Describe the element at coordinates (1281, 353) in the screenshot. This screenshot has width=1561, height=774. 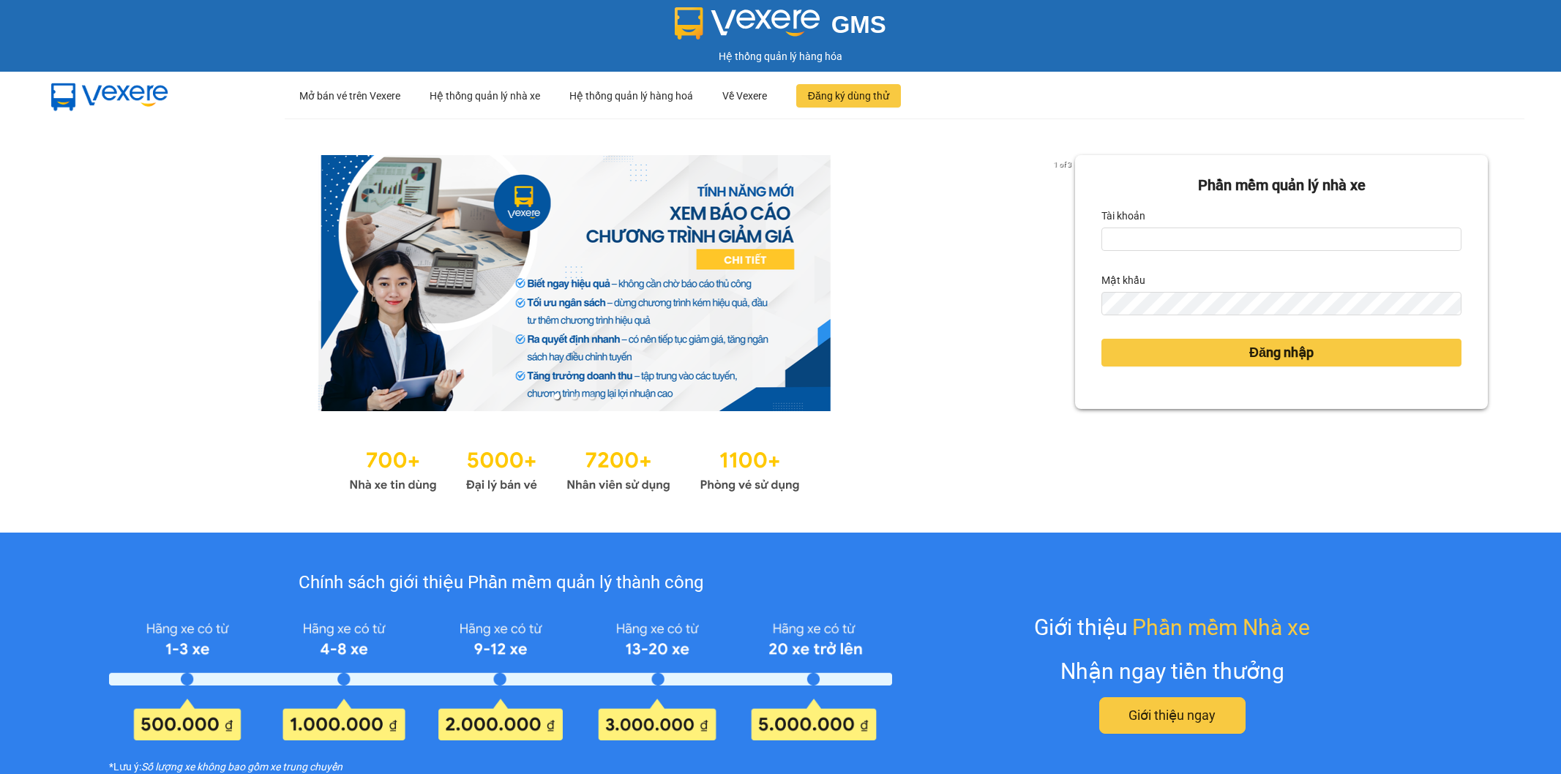
I see `button: Đăng nhập` at that location.